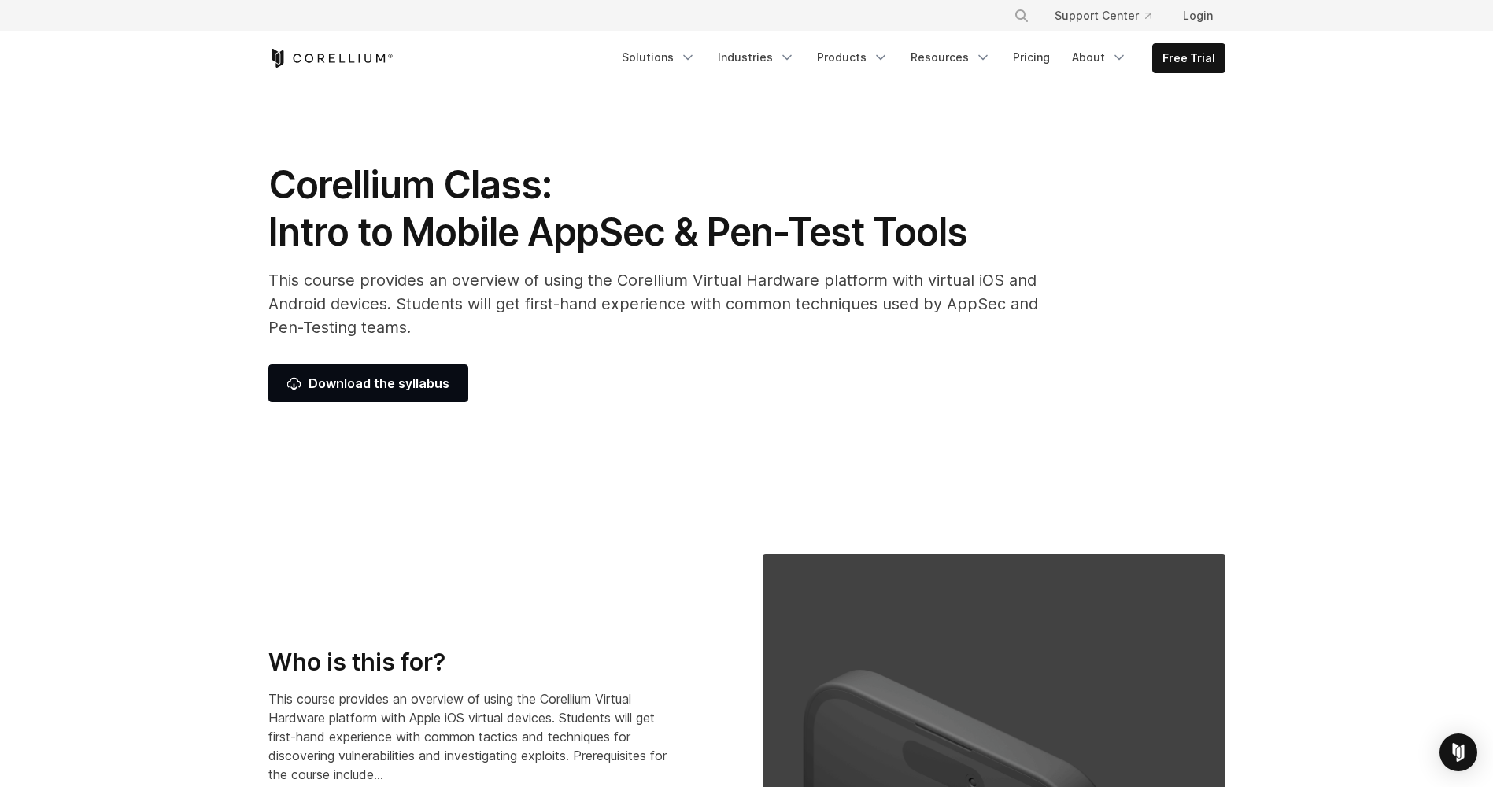 This screenshot has width=1493, height=787. Describe the element at coordinates (470, 737) in the screenshot. I see `p: This course provides an overview of using the Corellium Virtual Hardware platform with Apple iOS ...` at that location.